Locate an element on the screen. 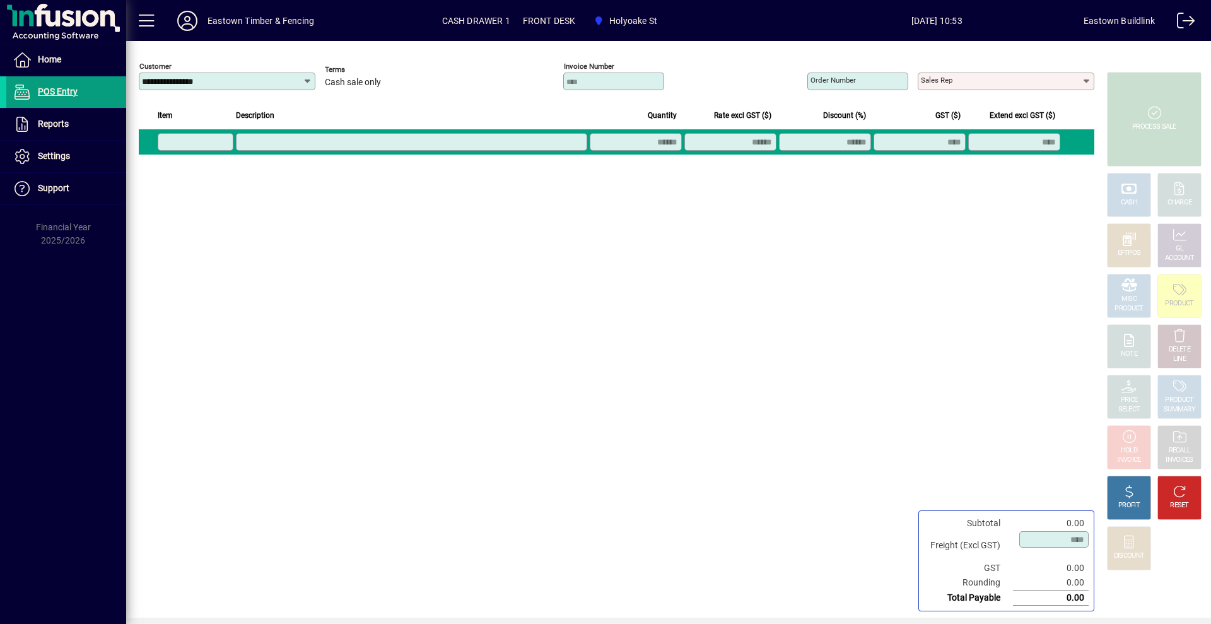  span: Terms is located at coordinates (363, 69).